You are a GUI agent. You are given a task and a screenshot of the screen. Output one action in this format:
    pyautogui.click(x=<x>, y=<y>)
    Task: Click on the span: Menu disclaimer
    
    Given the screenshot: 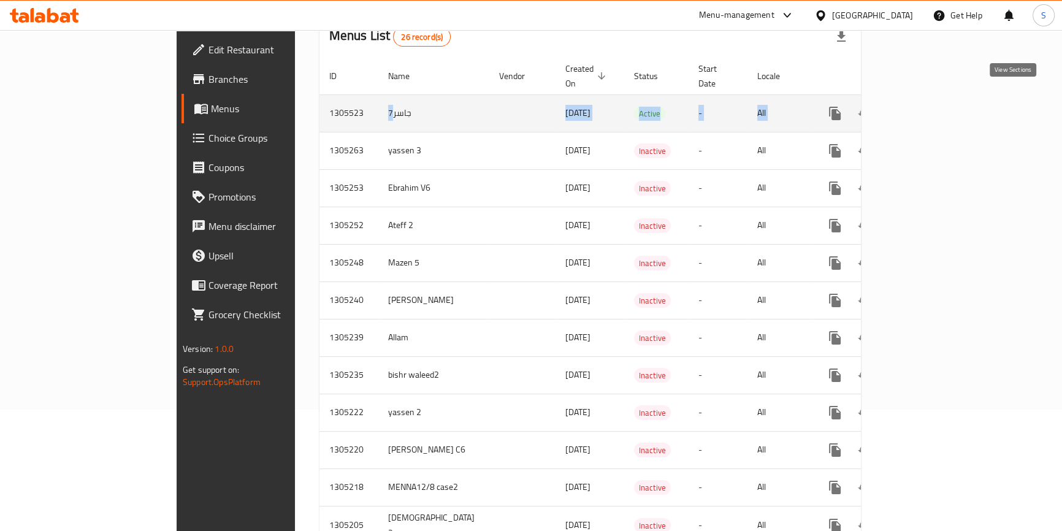 What is the action you would take?
    pyautogui.click(x=276, y=226)
    